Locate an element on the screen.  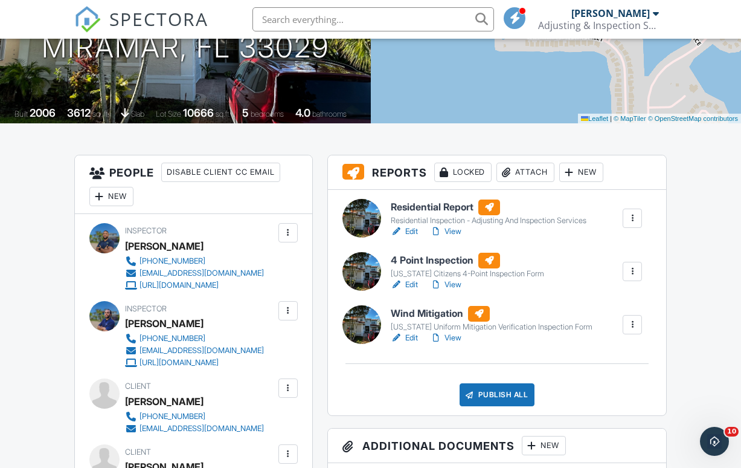
div: 2006 is located at coordinates (42, 112).